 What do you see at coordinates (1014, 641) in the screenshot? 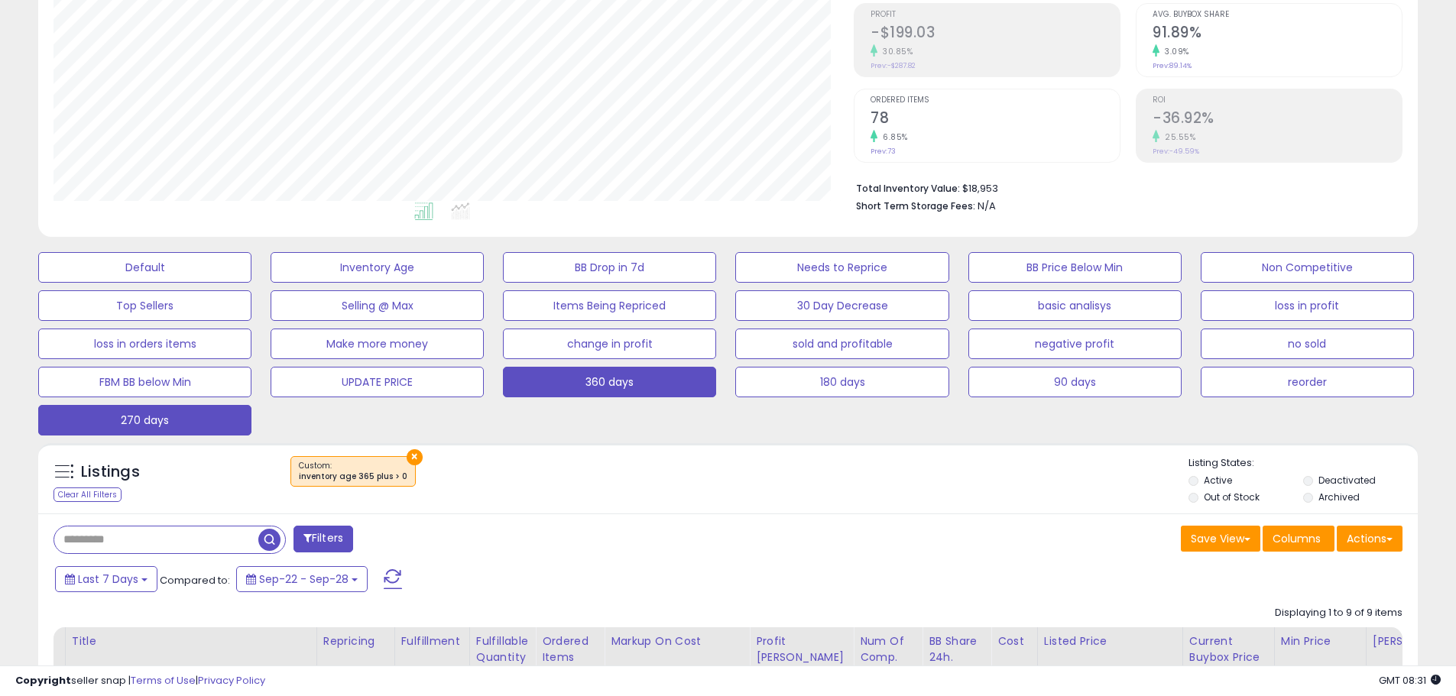
I see `div: Cost` at bounding box center [1014, 641].